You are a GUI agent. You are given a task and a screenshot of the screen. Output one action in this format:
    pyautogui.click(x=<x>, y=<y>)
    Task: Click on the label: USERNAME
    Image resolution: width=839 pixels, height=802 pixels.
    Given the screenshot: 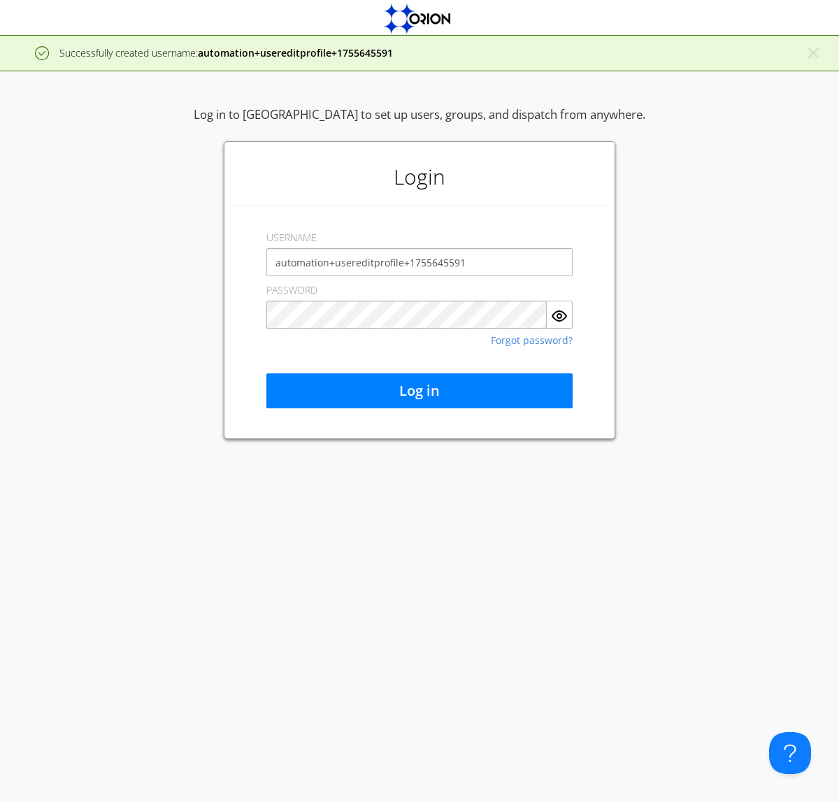 What is the action you would take?
    pyautogui.click(x=291, y=238)
    